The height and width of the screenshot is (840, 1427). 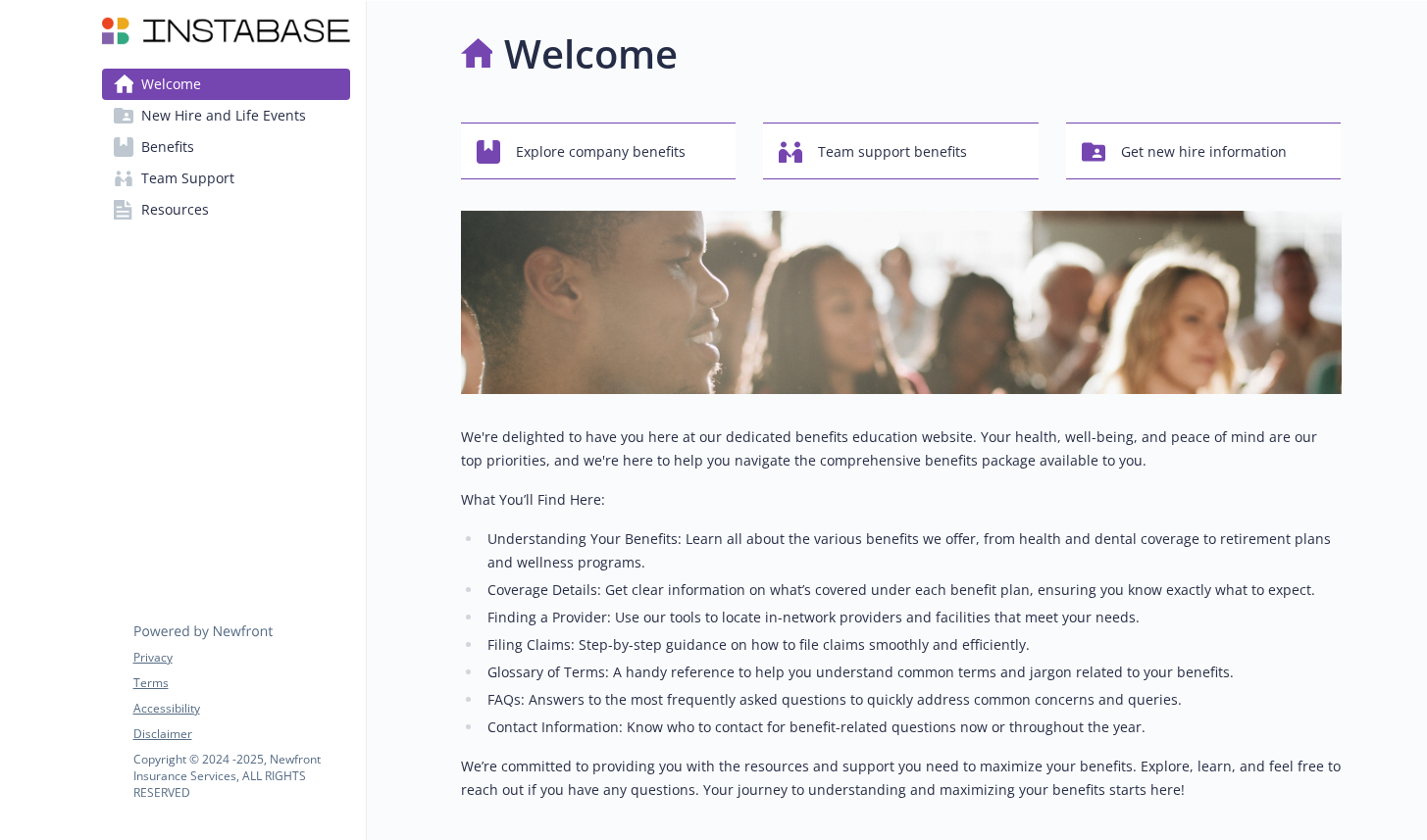 I want to click on p: We're delighted to have you here at our dedicated benefits education website. Your health, well-b..., so click(x=901, y=449).